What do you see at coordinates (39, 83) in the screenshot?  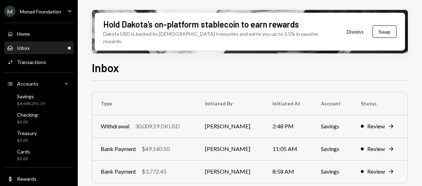 I see `a: Accounts` at bounding box center [39, 83].